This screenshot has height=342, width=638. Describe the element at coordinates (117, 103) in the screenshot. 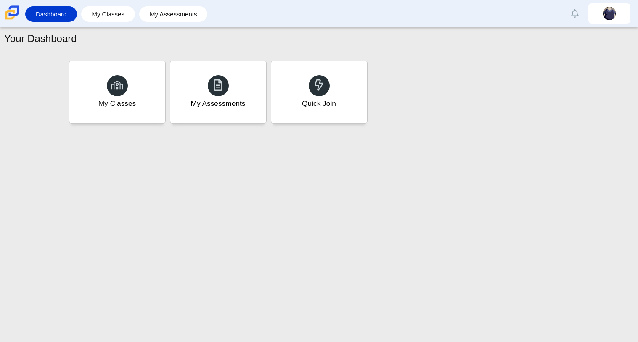

I see `div: My Classes` at that location.